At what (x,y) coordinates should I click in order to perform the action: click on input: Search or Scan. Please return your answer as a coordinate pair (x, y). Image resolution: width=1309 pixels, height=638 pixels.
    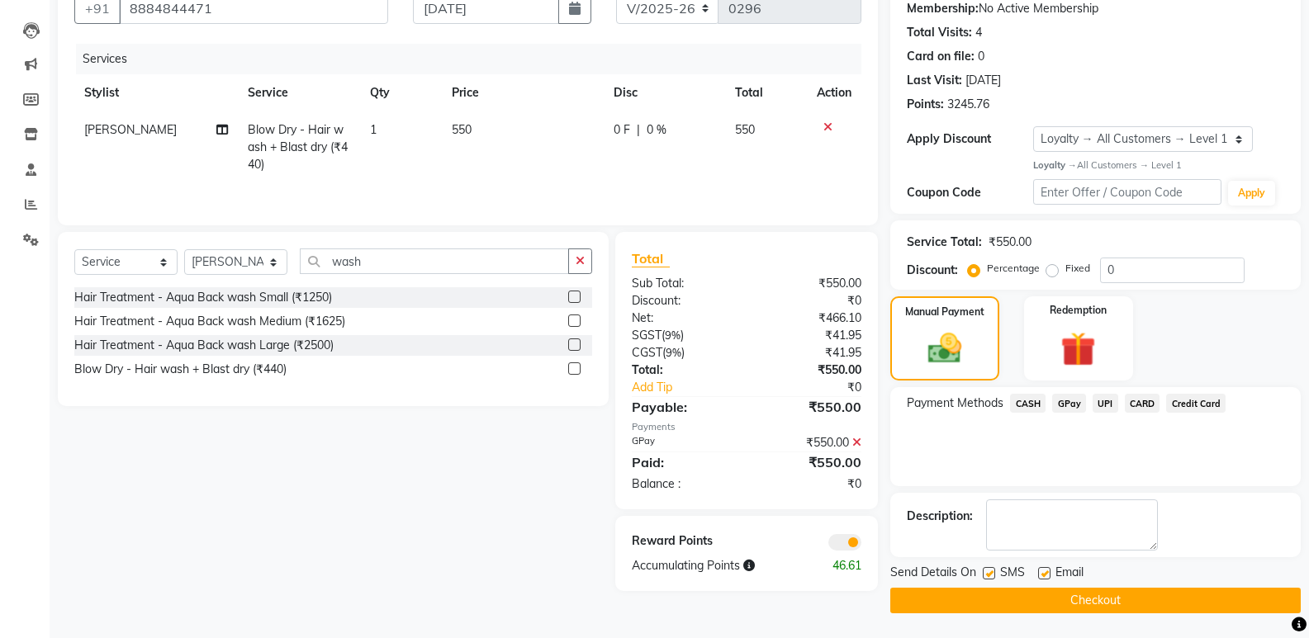
    Looking at the image, I should click on (434, 261).